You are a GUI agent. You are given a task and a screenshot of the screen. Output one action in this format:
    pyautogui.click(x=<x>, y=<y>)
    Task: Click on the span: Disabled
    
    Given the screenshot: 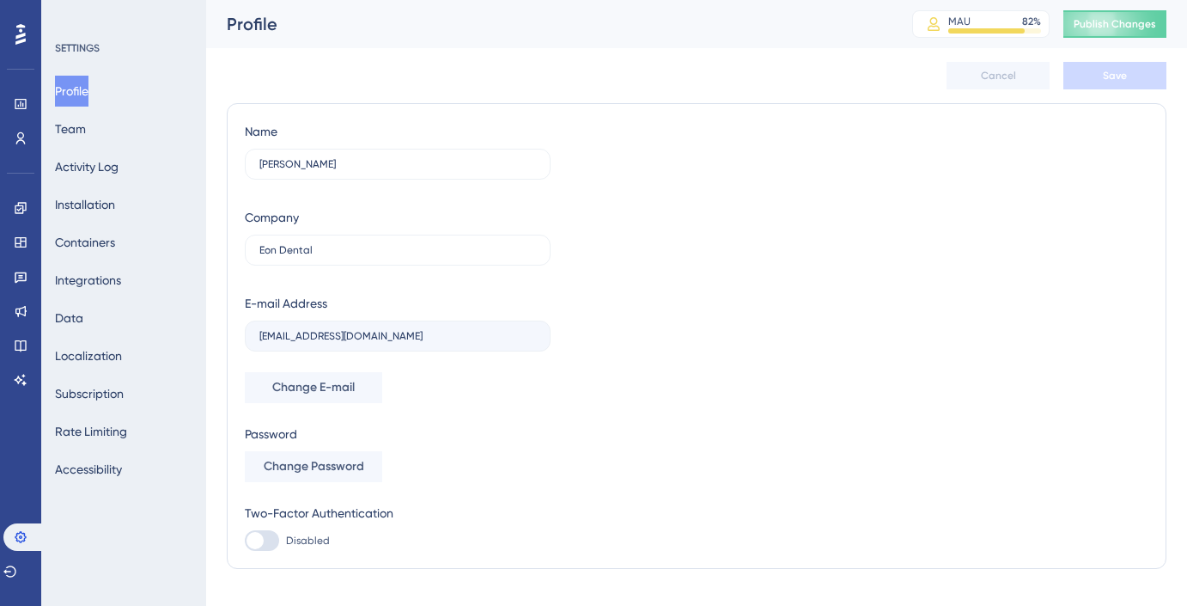 What is the action you would take?
    pyautogui.click(x=307, y=540)
    